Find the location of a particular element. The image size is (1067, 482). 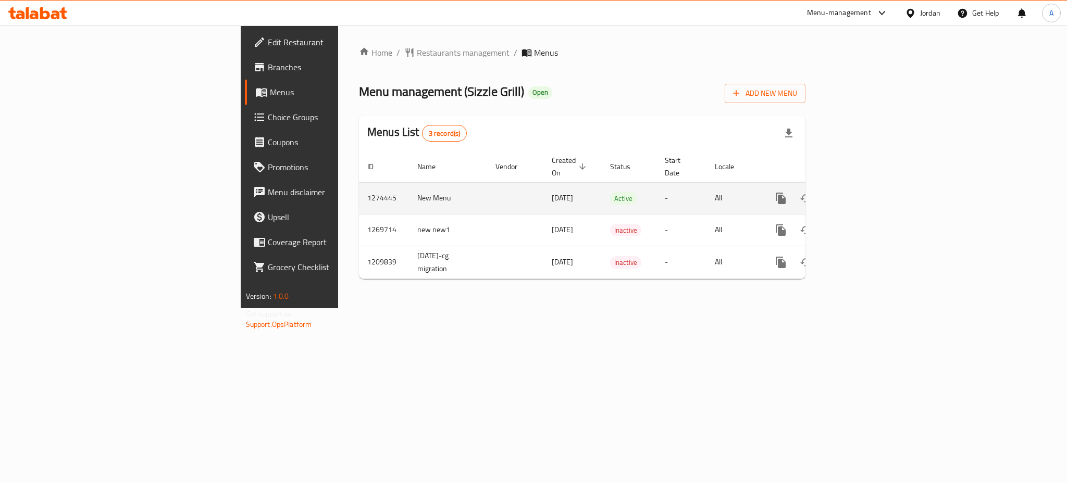

span: Coverage Report is located at coordinates (339, 242).